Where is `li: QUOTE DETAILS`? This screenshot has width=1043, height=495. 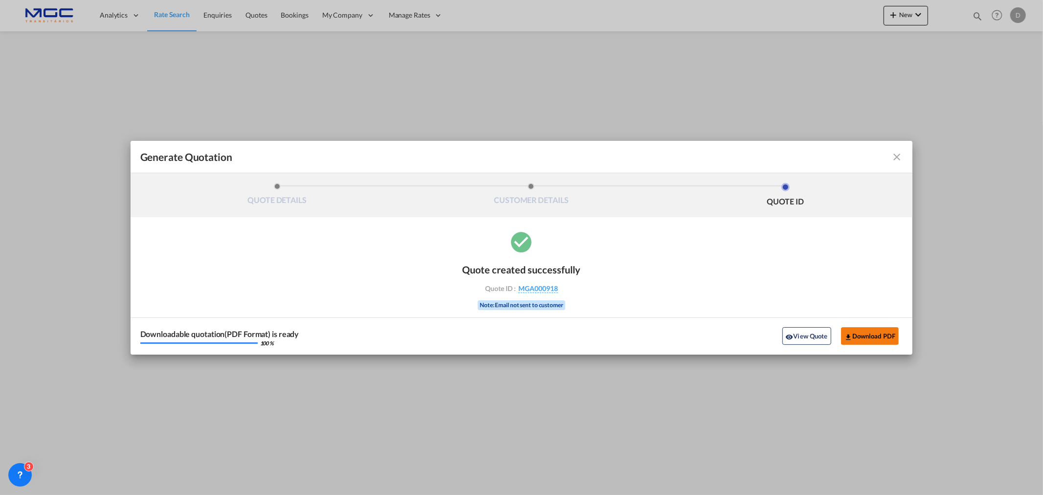 li: QUOTE DETAILS is located at coordinates (277, 196).